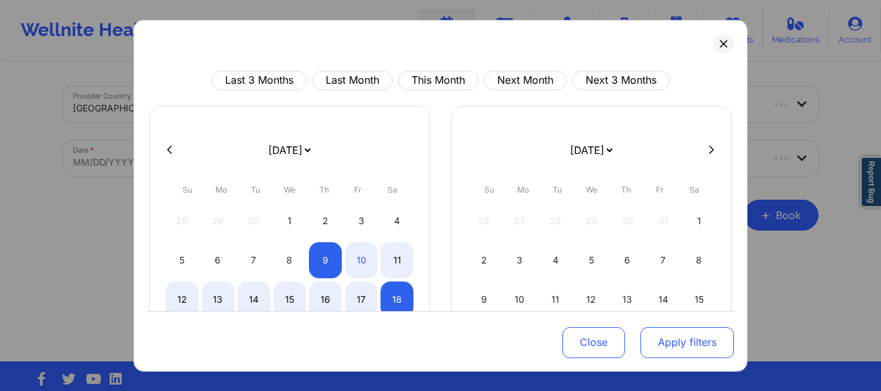 The height and width of the screenshot is (391, 881). Describe the element at coordinates (361, 299) in the screenshot. I see `div: Fri Oct 17 2025` at that location.